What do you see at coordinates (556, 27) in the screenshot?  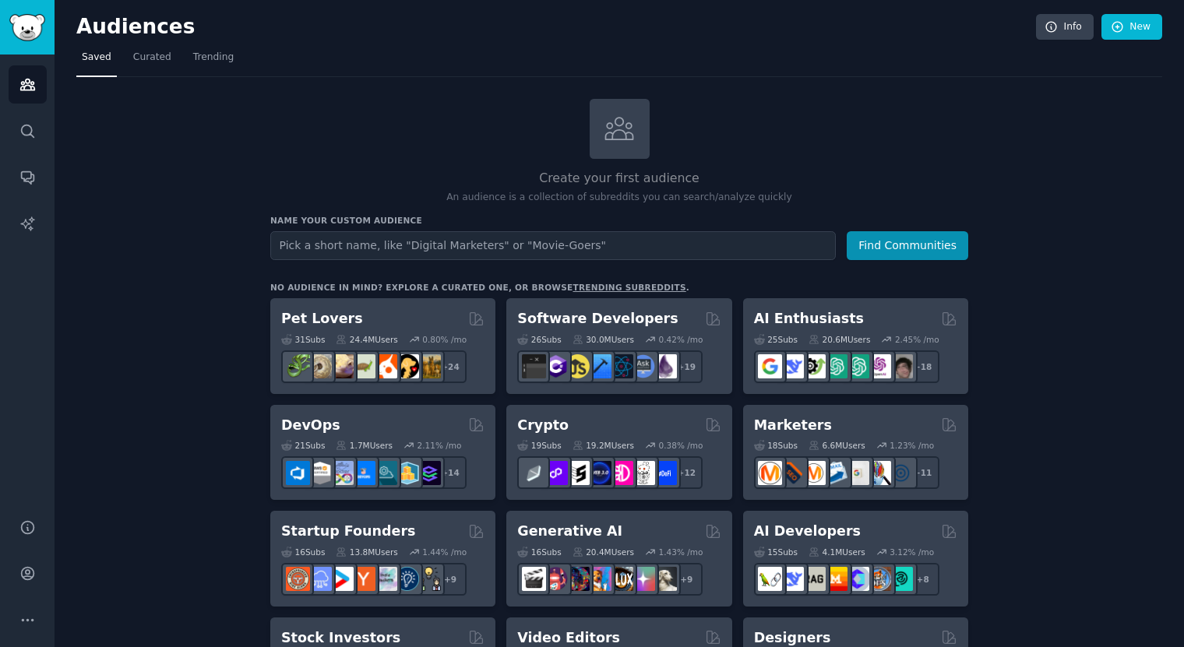 I see `h2: Audiences` at bounding box center [556, 27].